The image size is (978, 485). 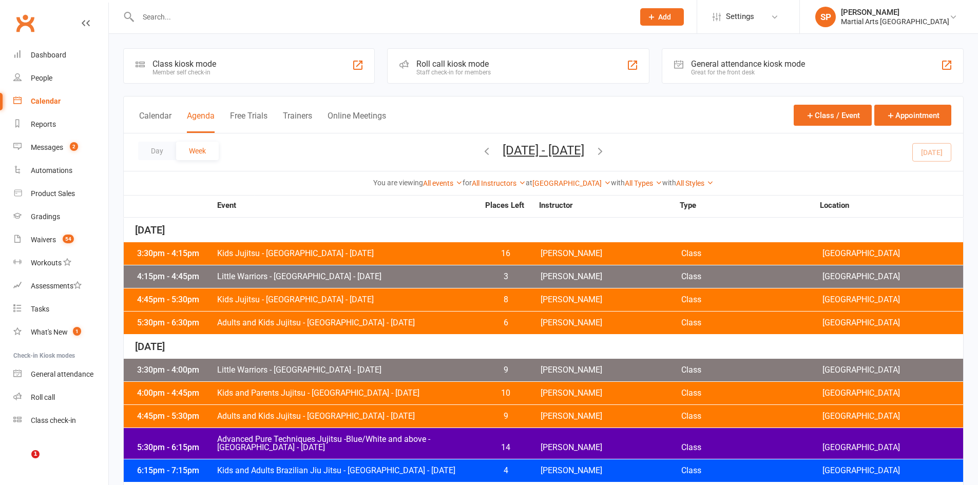 I want to click on button: Free Trials, so click(x=249, y=122).